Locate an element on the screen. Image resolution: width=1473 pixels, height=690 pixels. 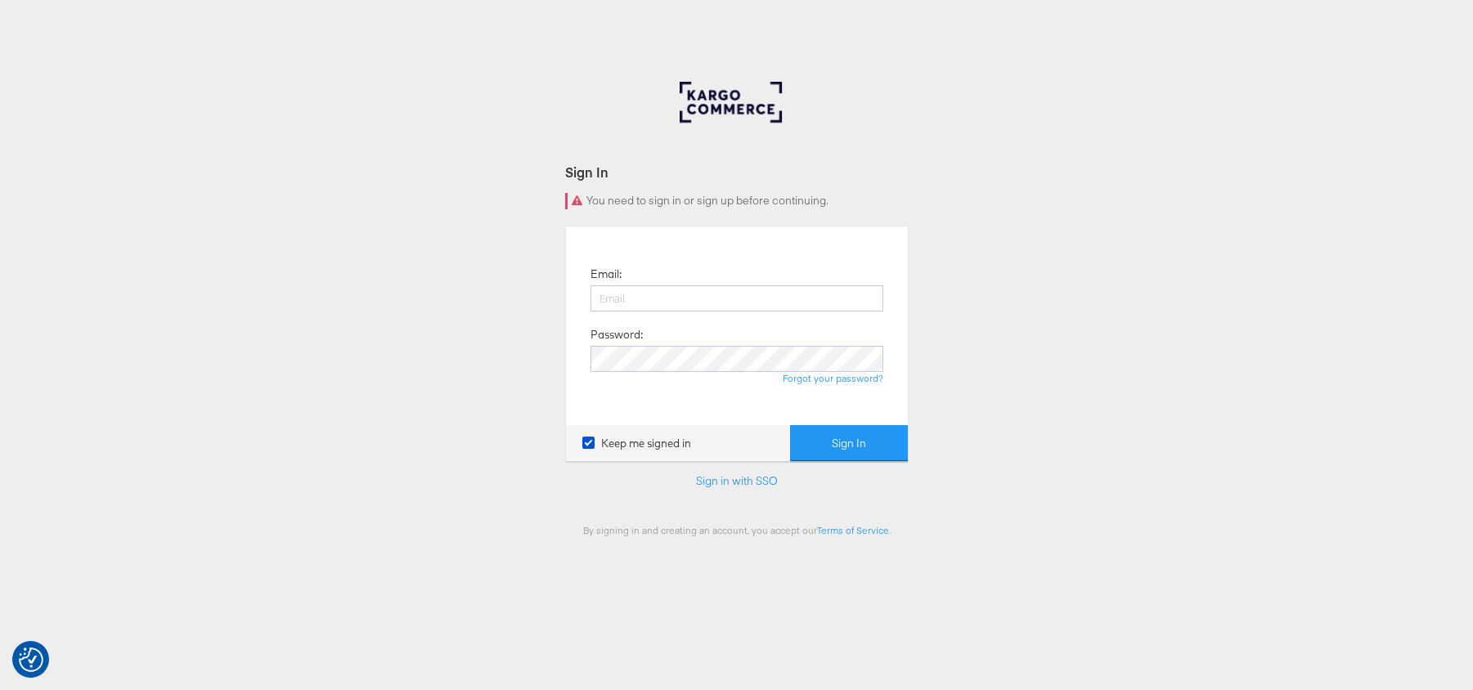
a: Forgot your password? is located at coordinates (833, 378).